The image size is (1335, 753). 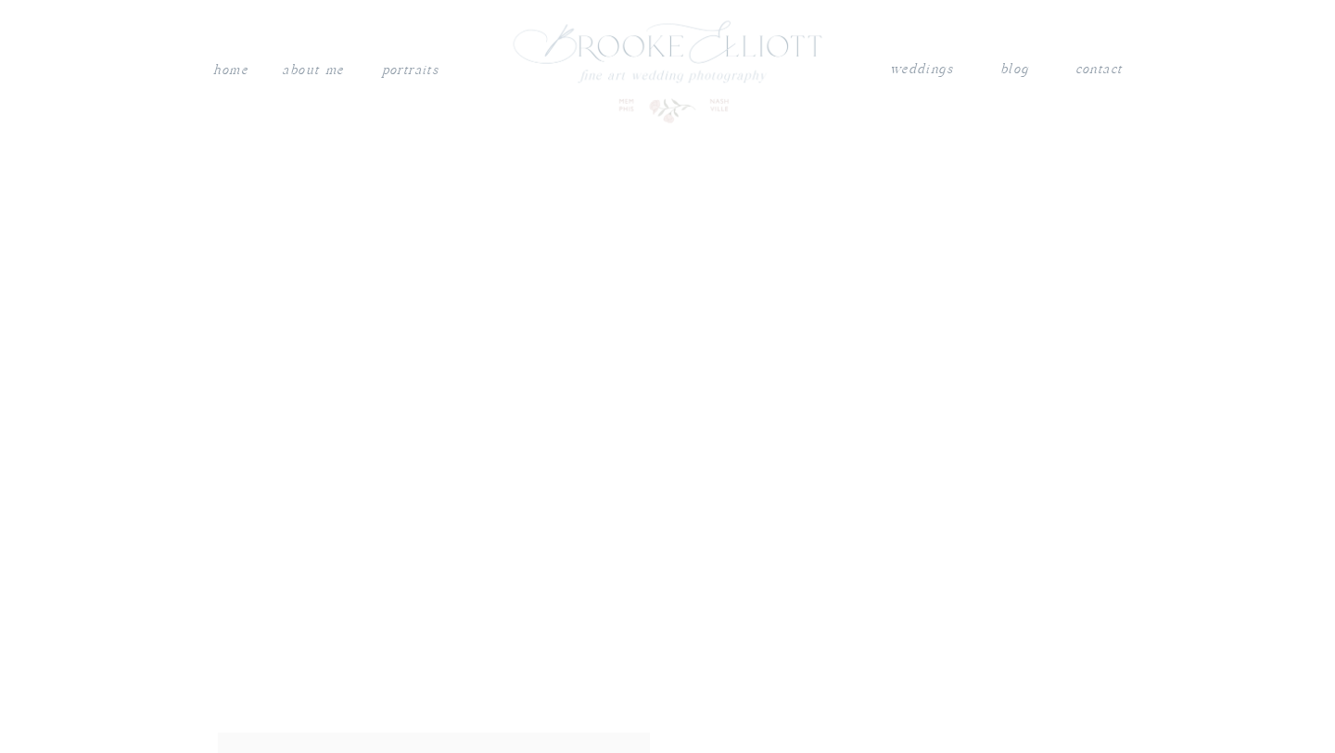 What do you see at coordinates (313, 70) in the screenshot?
I see `a: About me` at bounding box center [313, 70].